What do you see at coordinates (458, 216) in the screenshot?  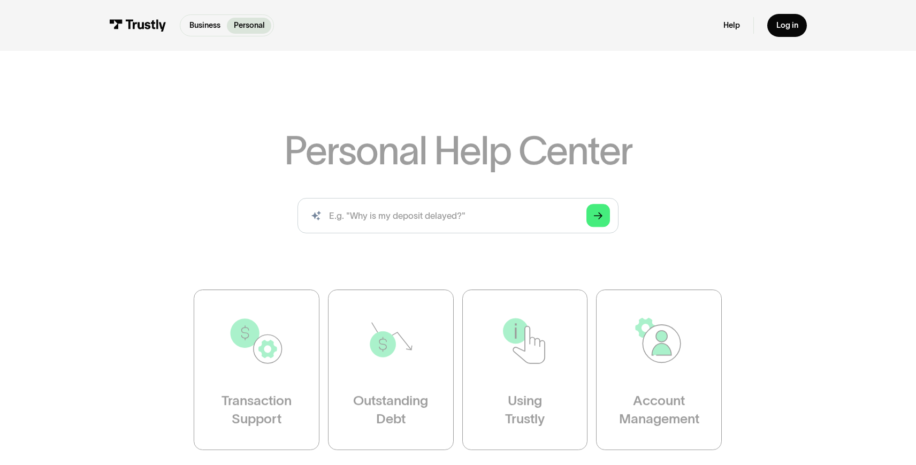 I see `form: Search` at bounding box center [458, 216].